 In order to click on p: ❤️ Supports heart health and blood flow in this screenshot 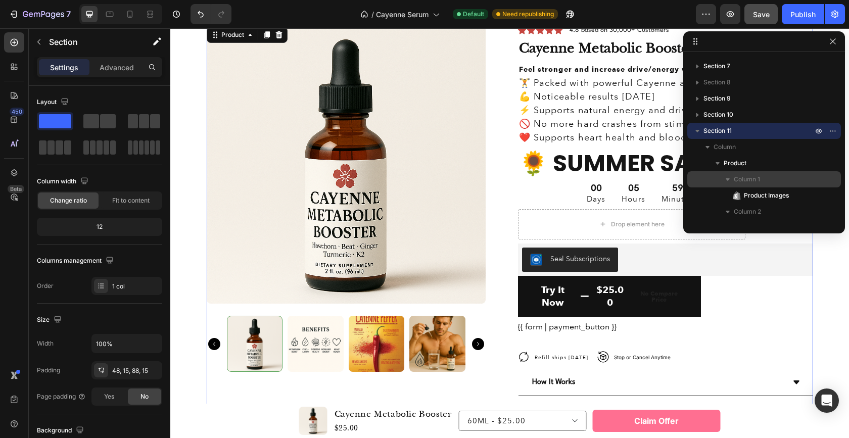, I will do `click(495, 109)`.